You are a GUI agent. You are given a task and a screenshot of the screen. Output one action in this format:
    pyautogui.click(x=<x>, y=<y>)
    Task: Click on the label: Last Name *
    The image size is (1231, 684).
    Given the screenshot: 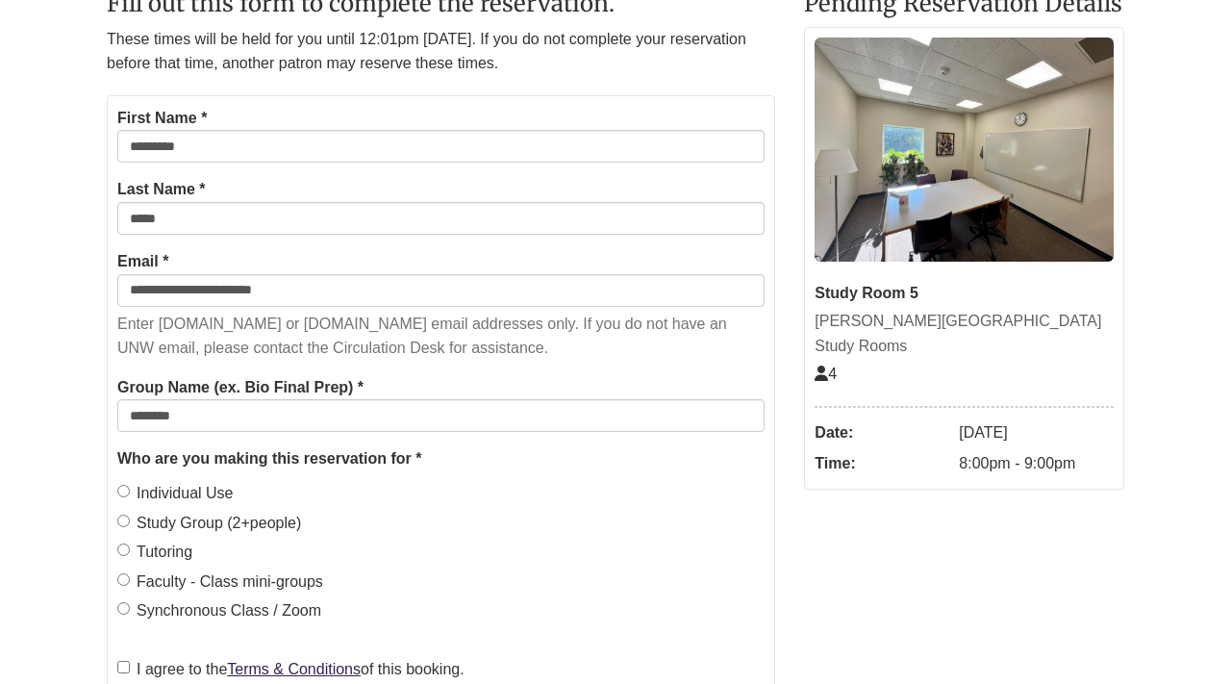 What is the action you would take?
    pyautogui.click(x=162, y=190)
    